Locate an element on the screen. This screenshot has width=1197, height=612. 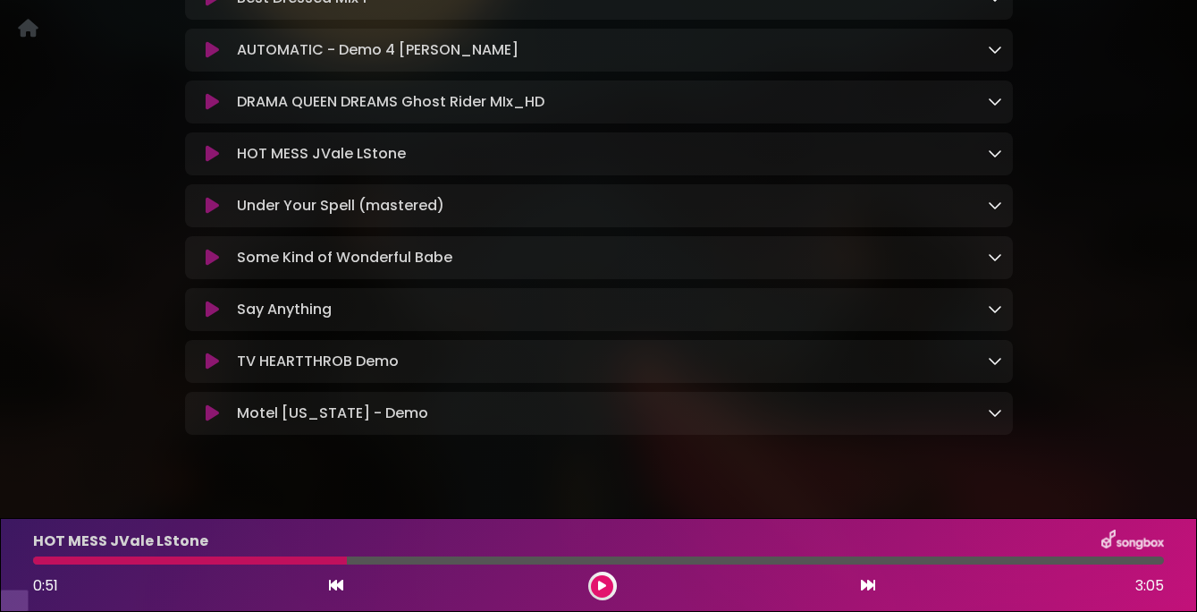
p: TV HEARTTHROB Demo is located at coordinates (317, 361).